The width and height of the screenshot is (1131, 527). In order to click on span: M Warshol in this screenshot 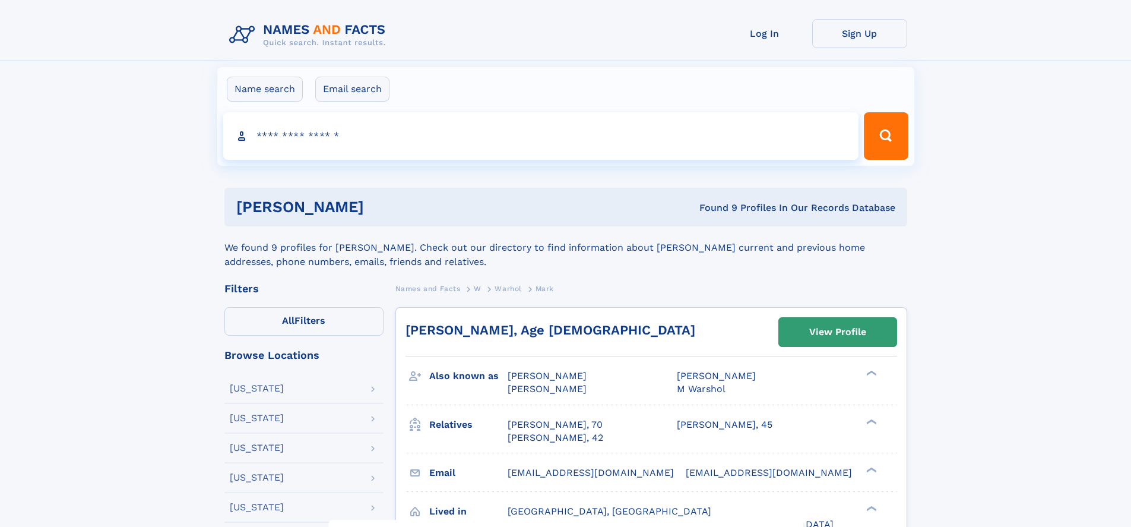, I will do `click(701, 388)`.